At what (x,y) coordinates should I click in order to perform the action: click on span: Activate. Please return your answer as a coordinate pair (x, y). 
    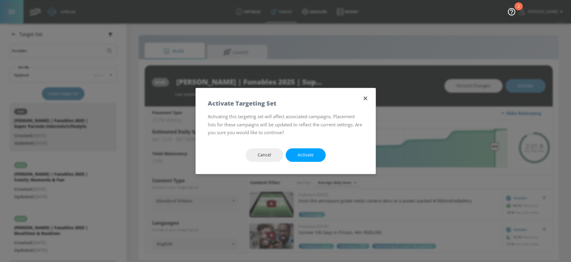
    Looking at the image, I should click on (305, 155).